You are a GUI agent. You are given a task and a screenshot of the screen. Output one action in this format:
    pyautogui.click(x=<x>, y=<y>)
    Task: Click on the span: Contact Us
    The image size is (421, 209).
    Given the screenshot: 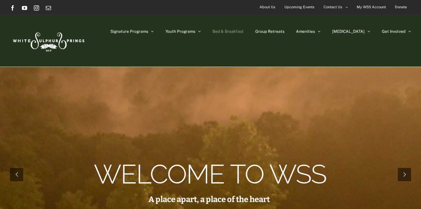 What is the action you would take?
    pyautogui.click(x=333, y=7)
    